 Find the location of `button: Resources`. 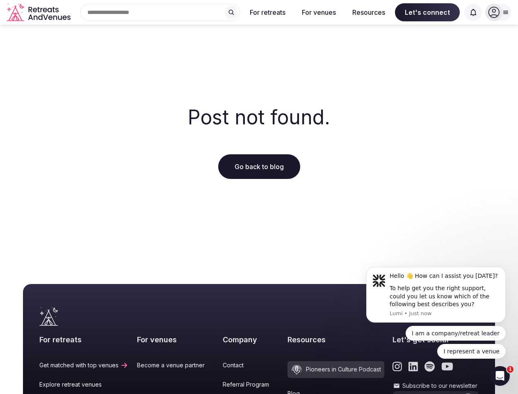

button: Resources is located at coordinates (369, 12).